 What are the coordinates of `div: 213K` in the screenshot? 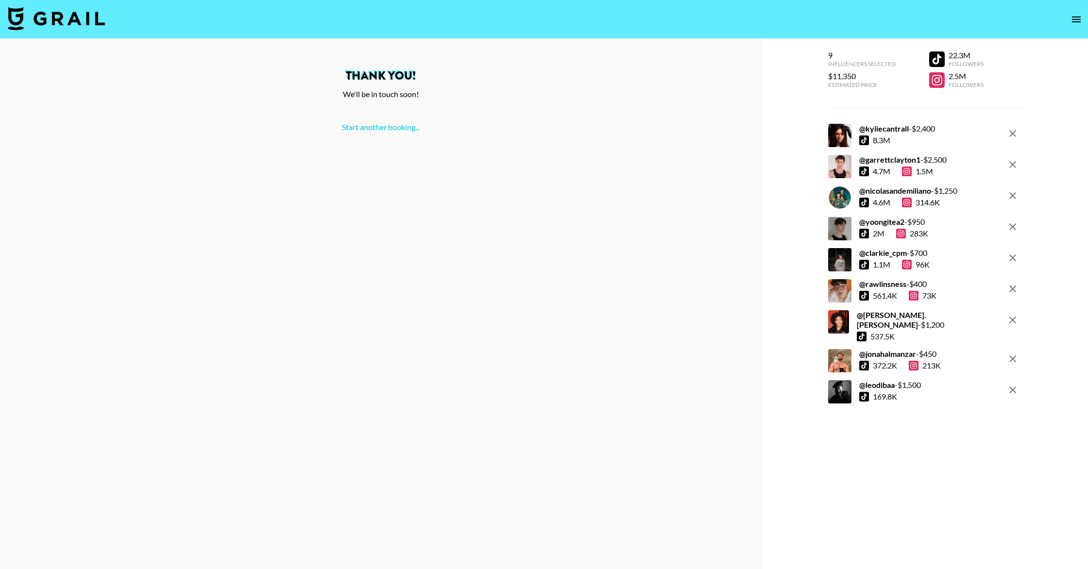 It's located at (925, 366).